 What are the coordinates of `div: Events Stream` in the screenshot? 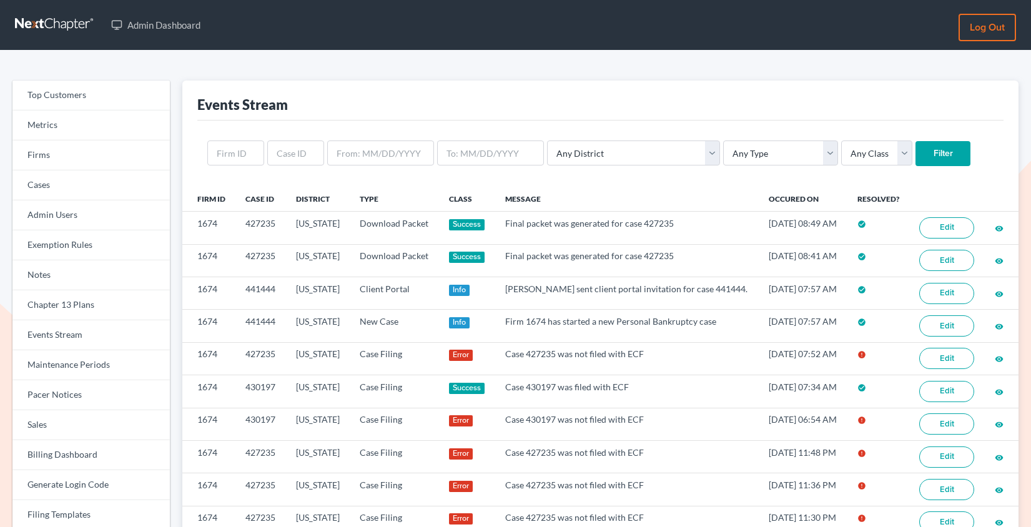 It's located at (242, 104).